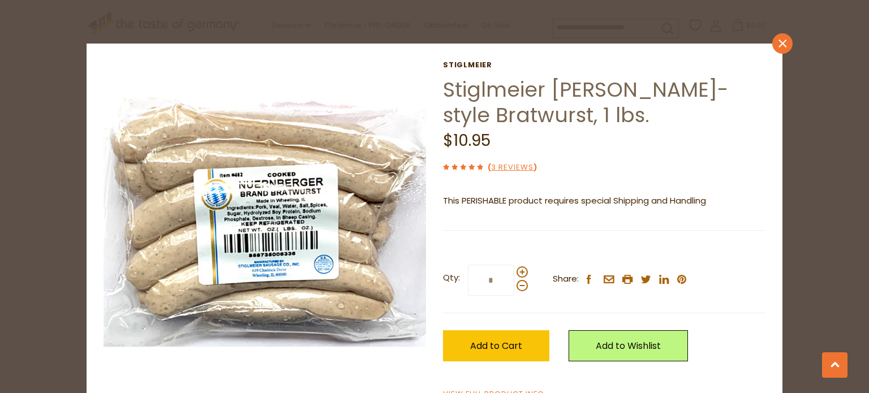 This screenshot has width=869, height=393. What do you see at coordinates (496, 346) in the screenshot?
I see `span: Add to Cart` at bounding box center [496, 346].